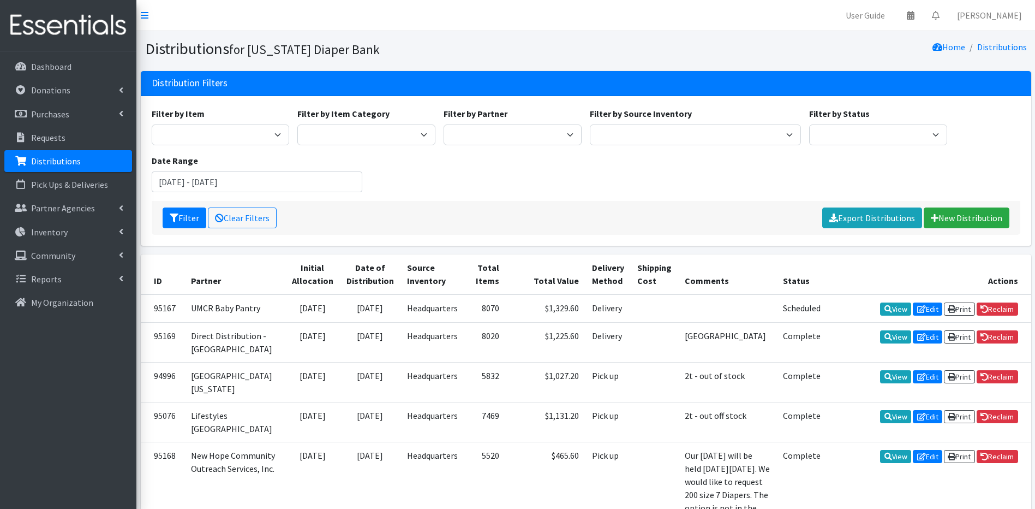  What do you see at coordinates (178, 114) in the screenshot?
I see `label: Filter by Item` at bounding box center [178, 114].